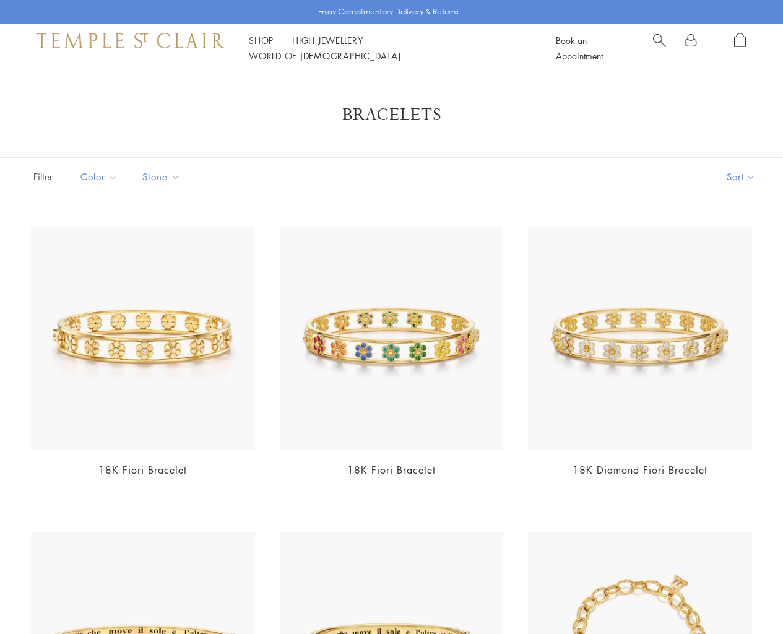 Image resolution: width=783 pixels, height=634 pixels. I want to click on nav: Main navigation, so click(388, 48).